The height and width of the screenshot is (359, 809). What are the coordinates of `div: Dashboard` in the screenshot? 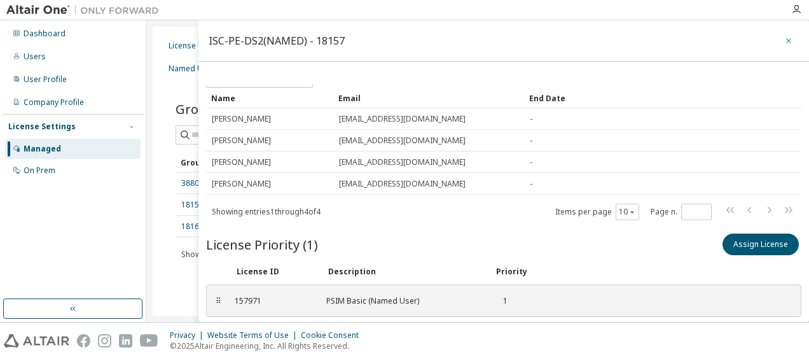 It's located at (45, 34).